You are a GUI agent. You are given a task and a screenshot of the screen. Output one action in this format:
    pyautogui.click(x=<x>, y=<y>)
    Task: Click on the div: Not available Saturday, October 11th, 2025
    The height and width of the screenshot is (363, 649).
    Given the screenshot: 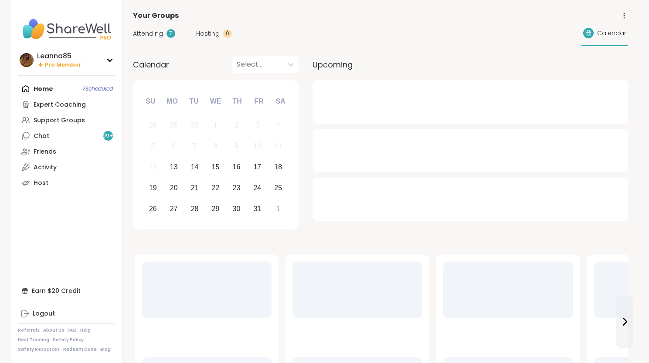 What is the action you would take?
    pyautogui.click(x=278, y=146)
    